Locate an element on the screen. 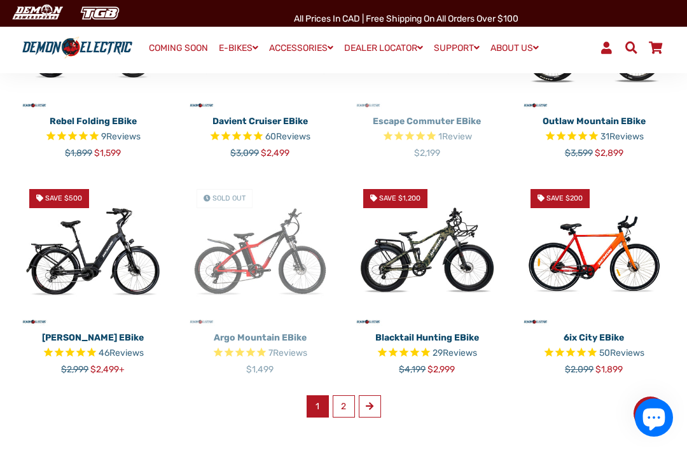 Image resolution: width=687 pixels, height=450 pixels. span: 31 reviews is located at coordinates (622, 136).